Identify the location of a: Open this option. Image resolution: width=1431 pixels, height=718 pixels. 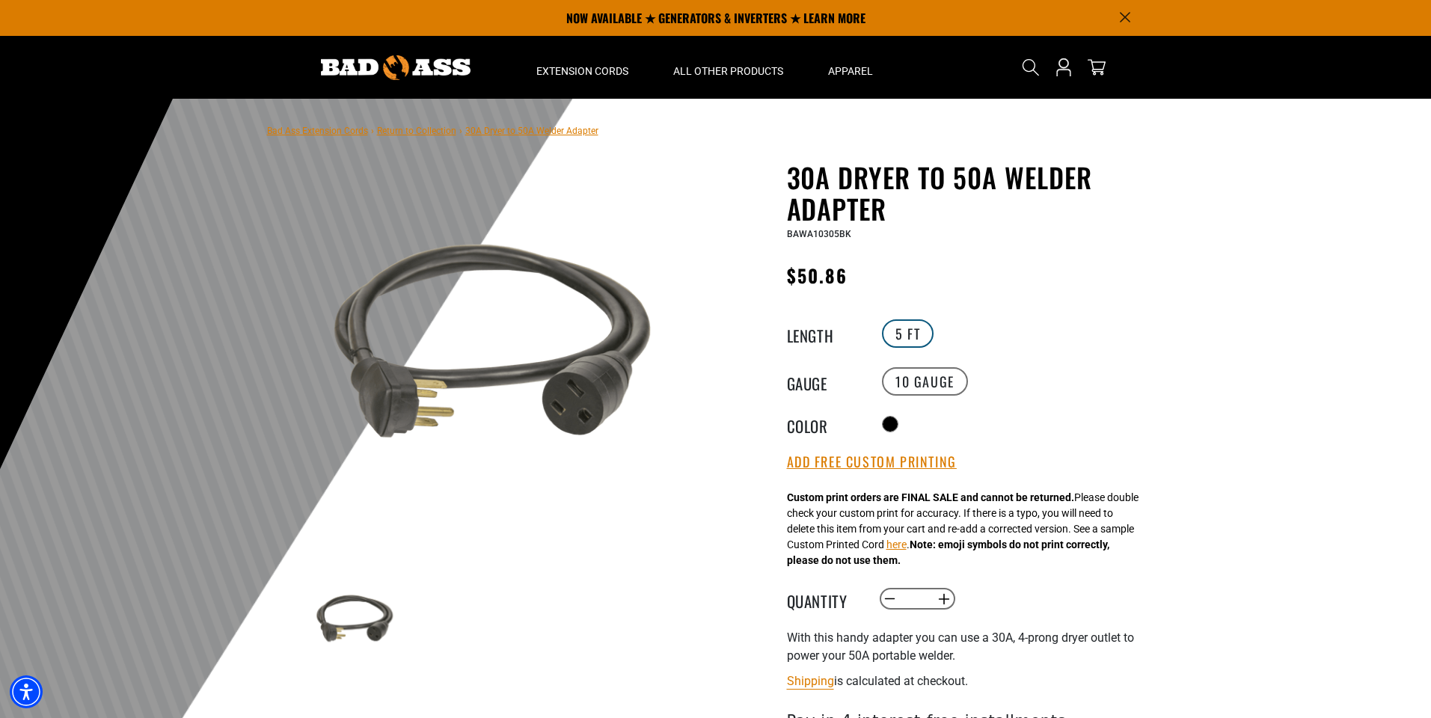
(1064, 67).